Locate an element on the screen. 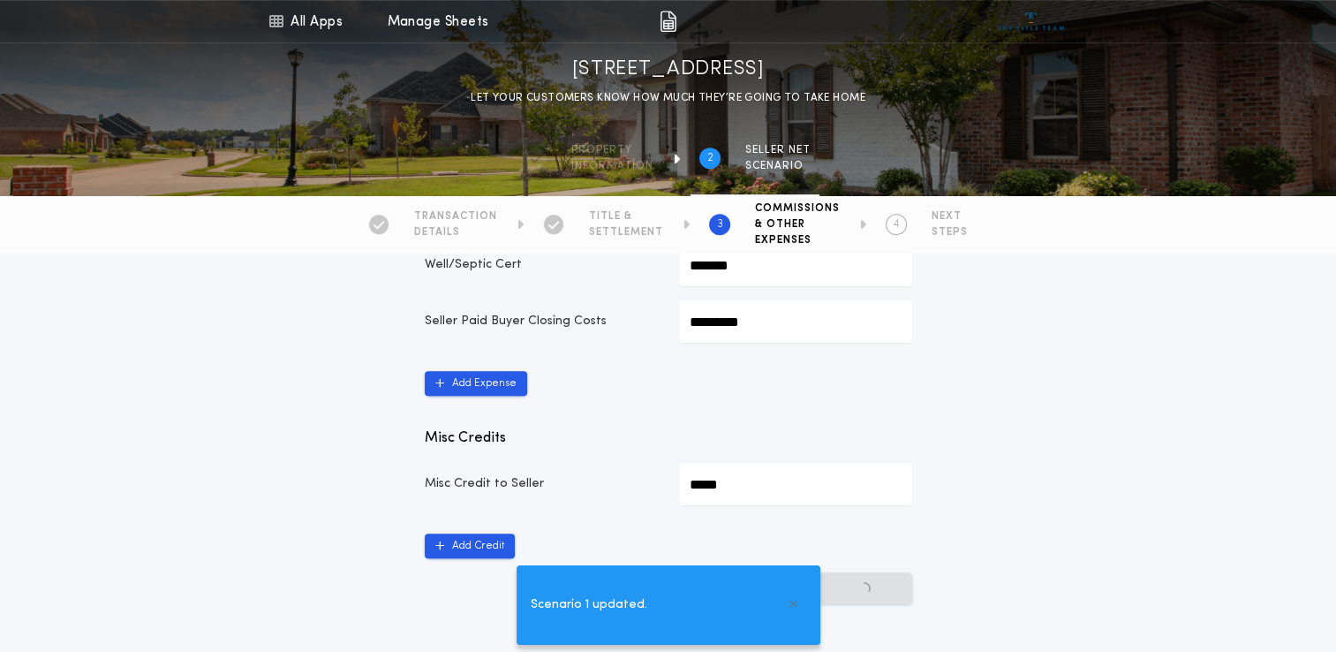  button: Add Credit is located at coordinates (470, 546).